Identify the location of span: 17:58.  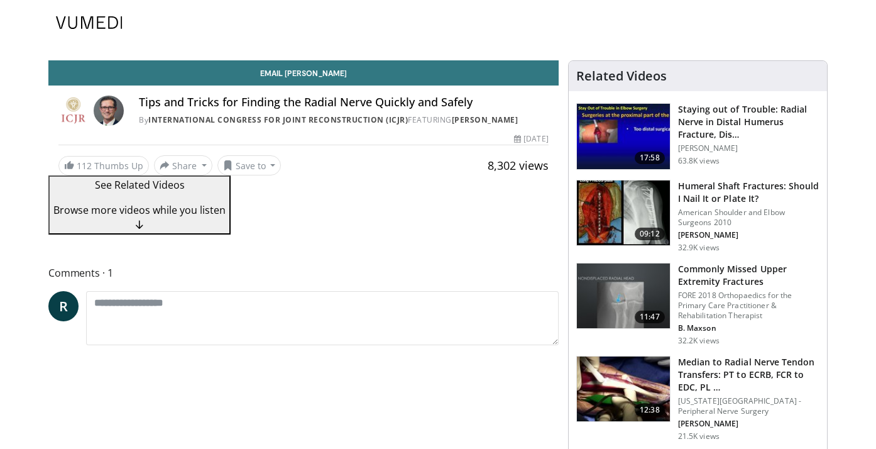
(650, 158).